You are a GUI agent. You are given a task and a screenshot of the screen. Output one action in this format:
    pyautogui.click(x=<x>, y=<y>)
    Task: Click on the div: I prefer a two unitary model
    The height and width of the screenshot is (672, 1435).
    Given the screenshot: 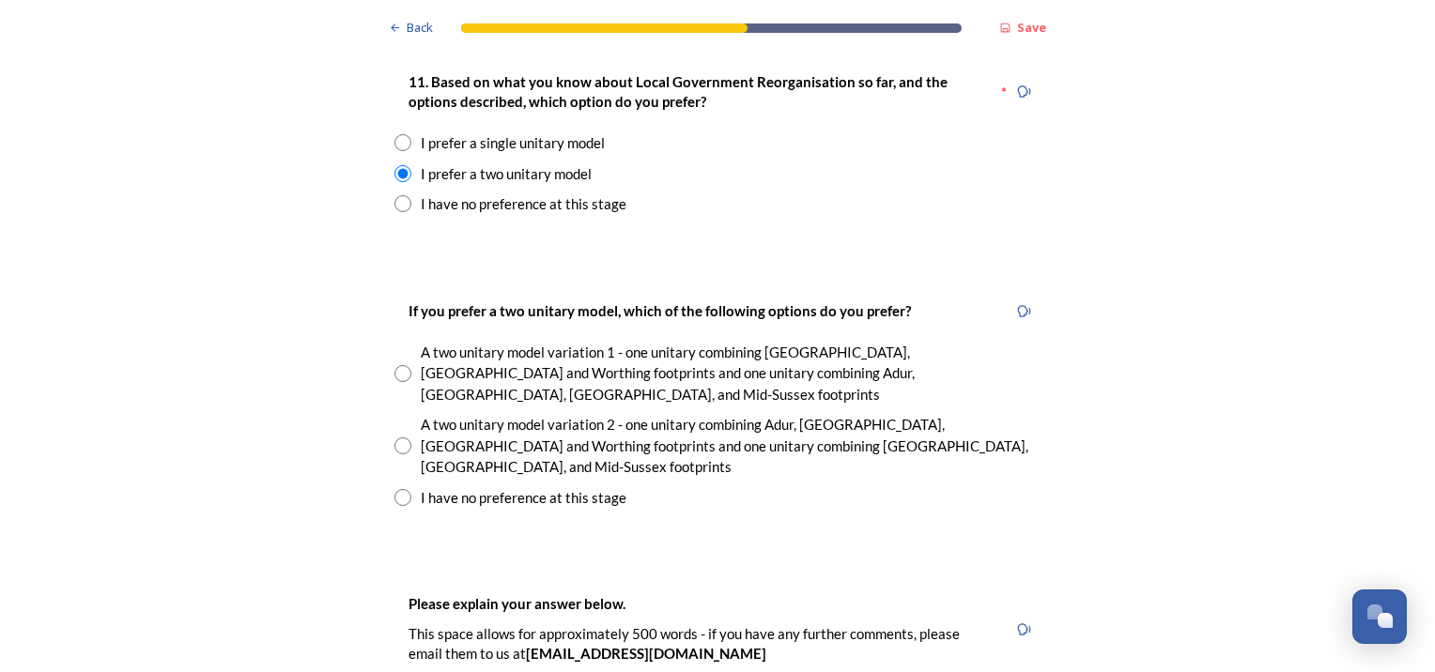 What is the action you would take?
    pyautogui.click(x=506, y=174)
    